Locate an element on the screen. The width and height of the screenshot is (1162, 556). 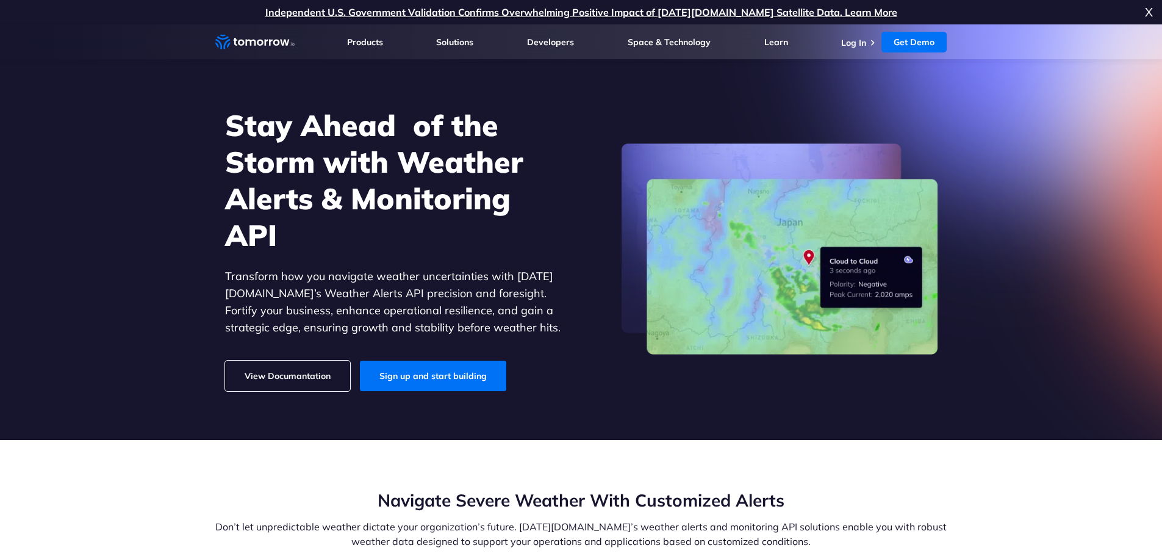
a: Solutions is located at coordinates (454, 42).